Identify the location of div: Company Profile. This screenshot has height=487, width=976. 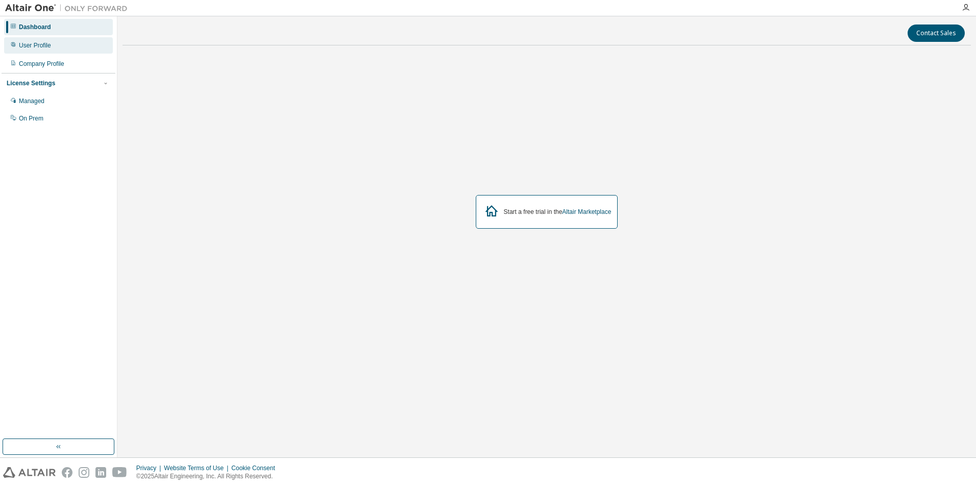
(41, 64).